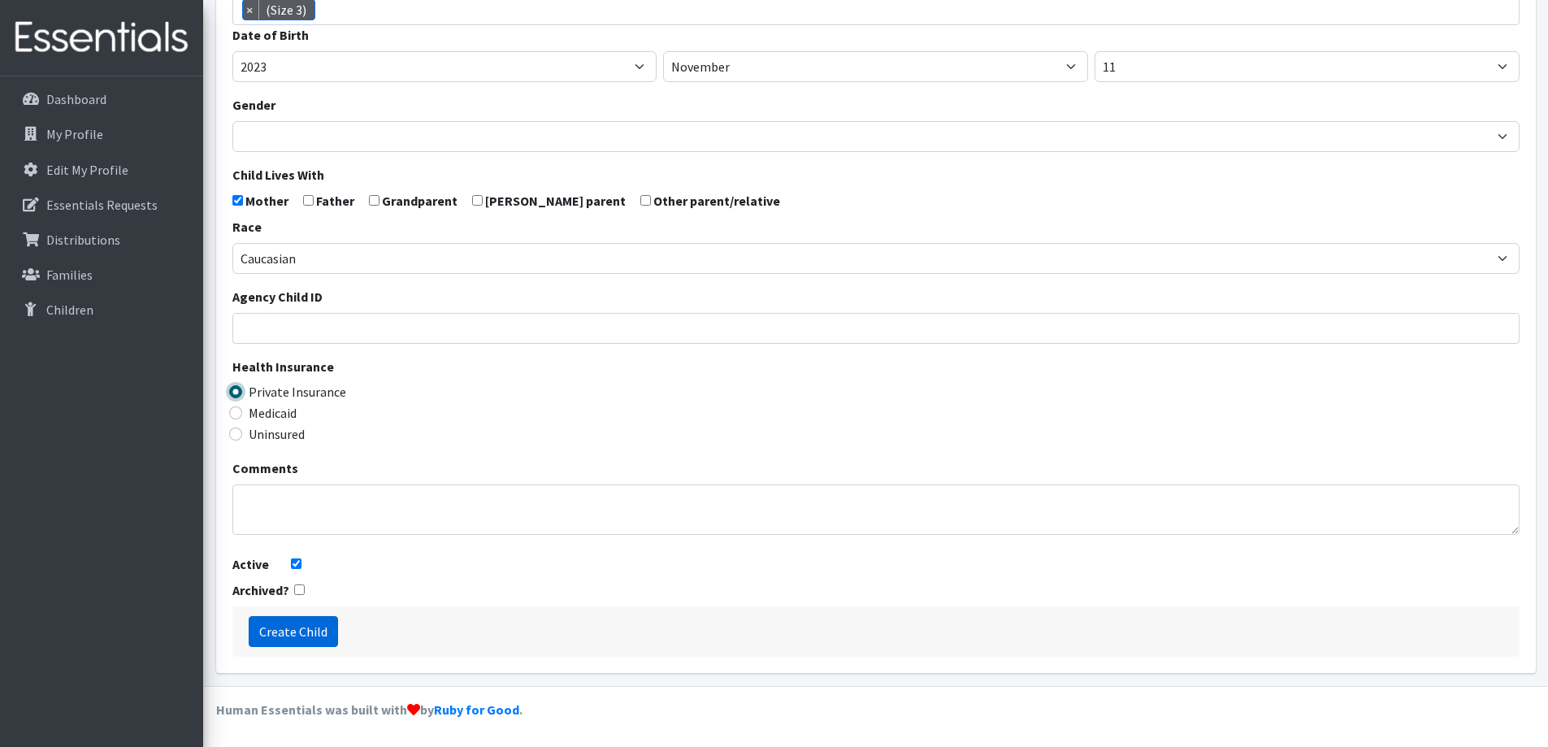  I want to click on label: Private Insurance, so click(297, 392).